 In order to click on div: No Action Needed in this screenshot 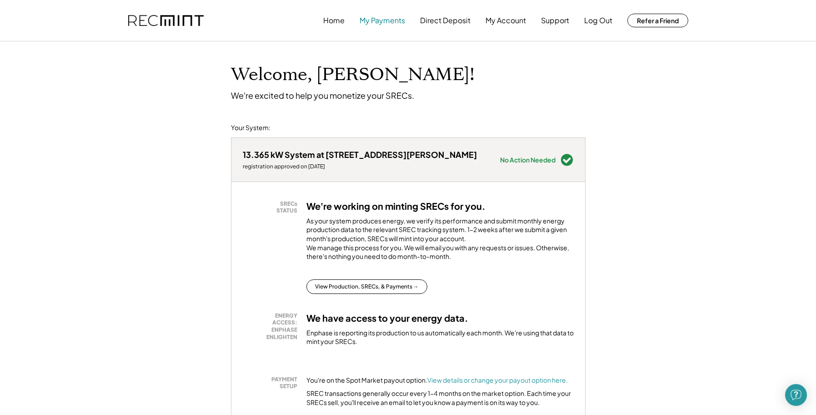, I will do `click(528, 160)`.